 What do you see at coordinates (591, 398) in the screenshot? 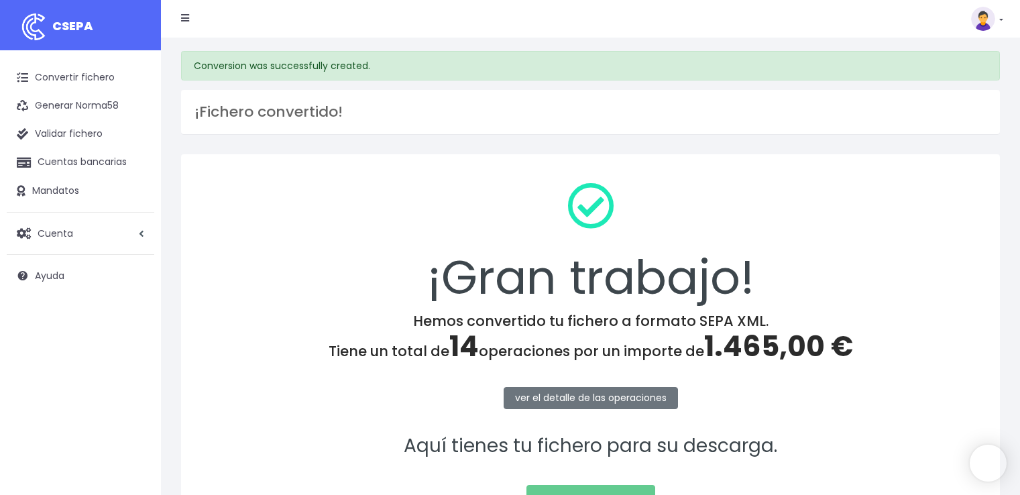
I see `a: ver el detalle de las operaciones` at bounding box center [591, 398].